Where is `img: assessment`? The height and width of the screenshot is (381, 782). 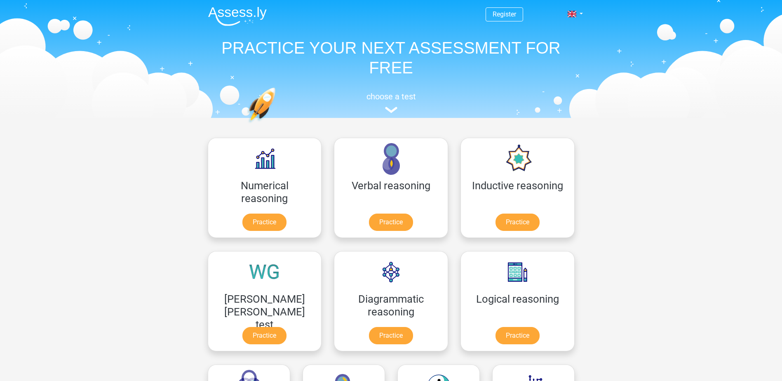 img: assessment is located at coordinates (391, 110).